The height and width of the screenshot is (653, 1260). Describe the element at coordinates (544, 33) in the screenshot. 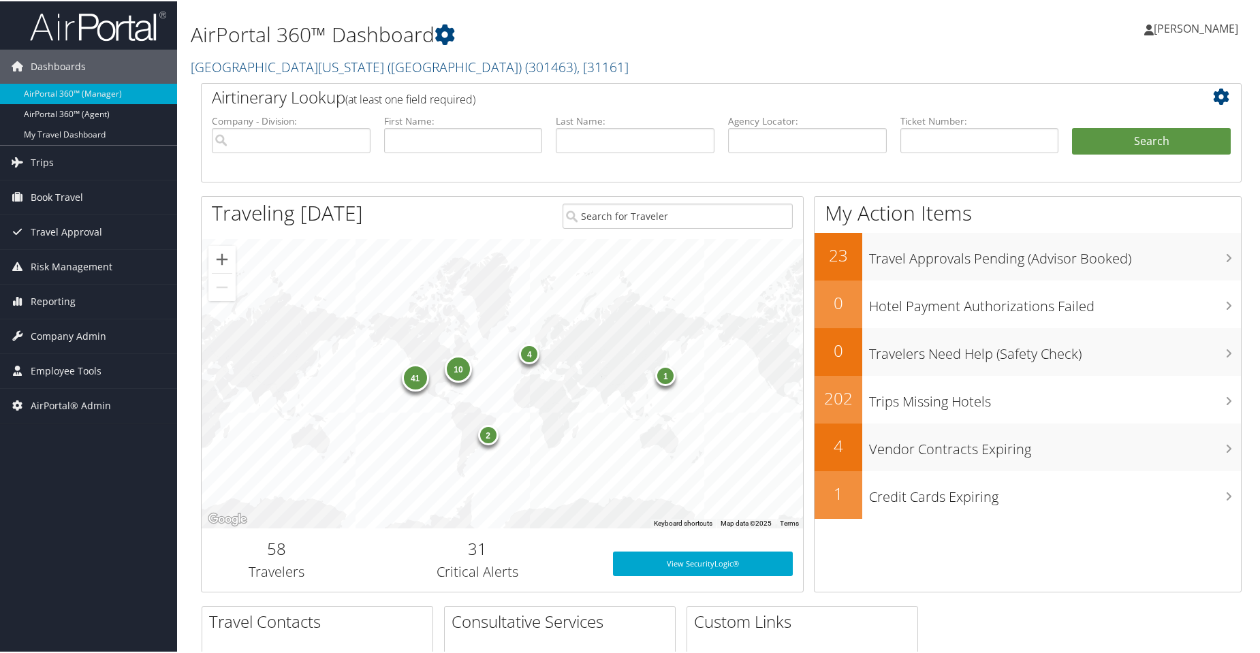

I see `h1: AirPortal 360™ Dashboard` at that location.